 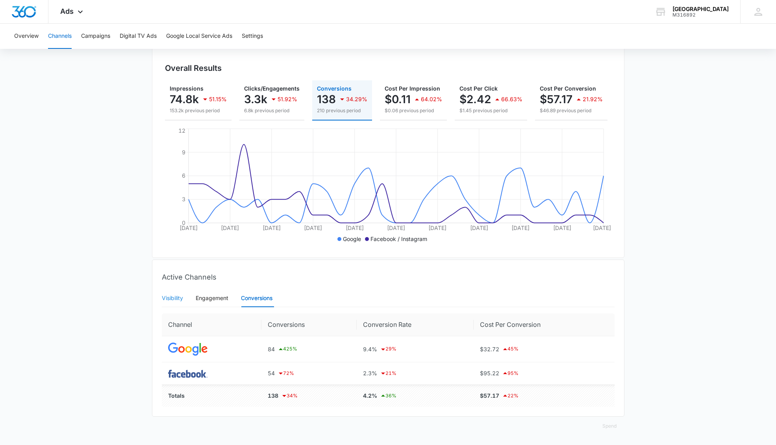 What do you see at coordinates (198, 111) in the screenshot?
I see `p: 153.2k previous period` at bounding box center [198, 111].